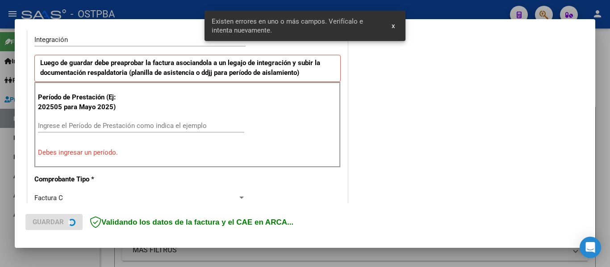 The height and width of the screenshot is (267, 610). What do you see at coordinates (49, 198) in the screenshot?
I see `span: Factura C` at bounding box center [49, 198].